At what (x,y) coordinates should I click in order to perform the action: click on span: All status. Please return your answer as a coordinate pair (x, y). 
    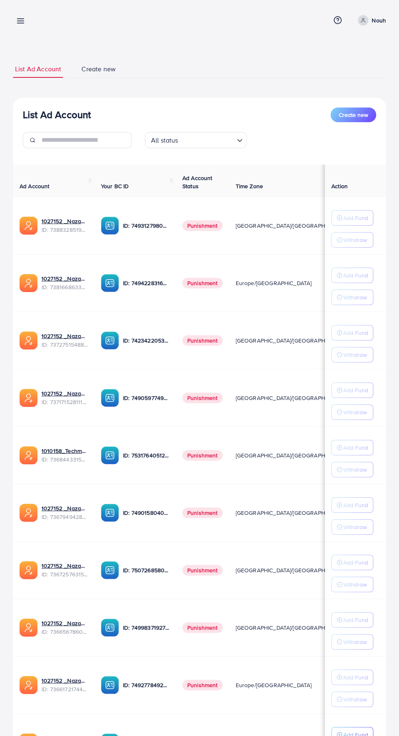
    Looking at the image, I should click on (165, 140).